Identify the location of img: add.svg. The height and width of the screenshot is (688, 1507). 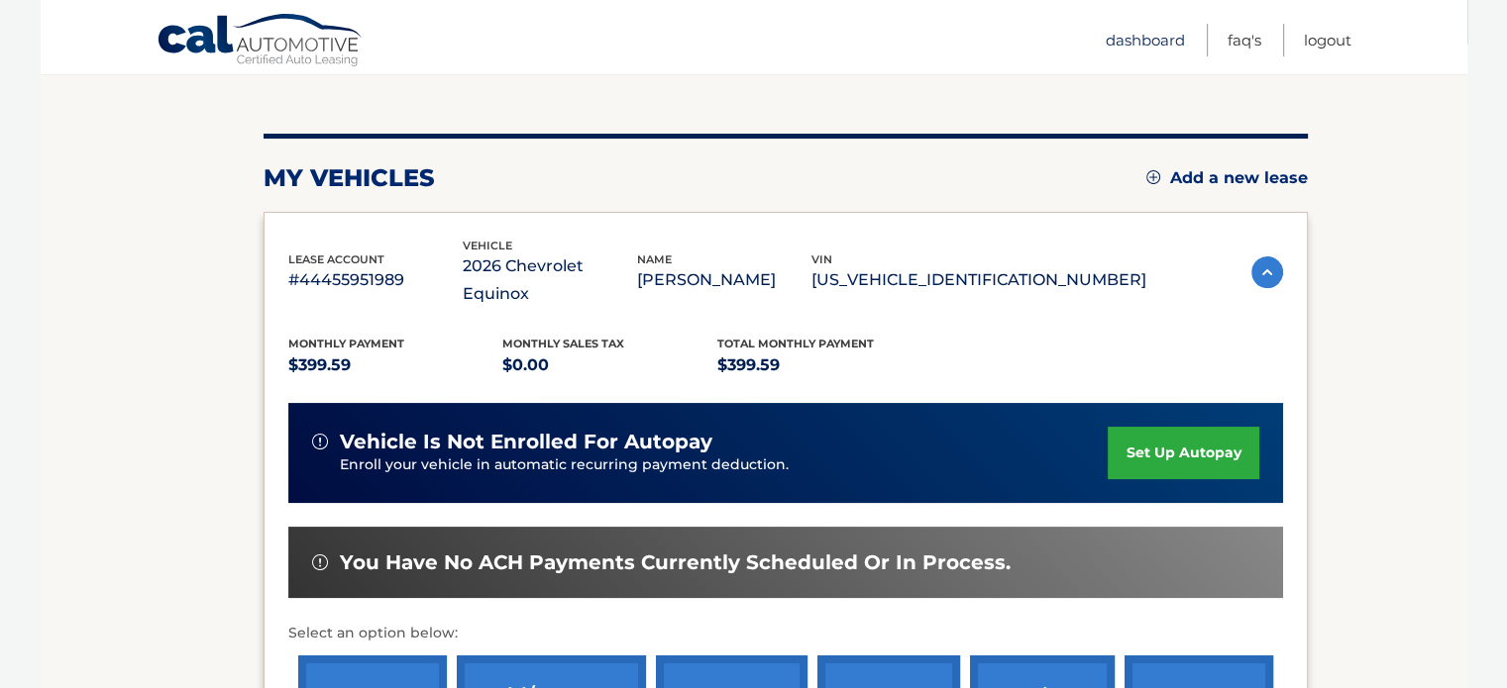
(1153, 177).